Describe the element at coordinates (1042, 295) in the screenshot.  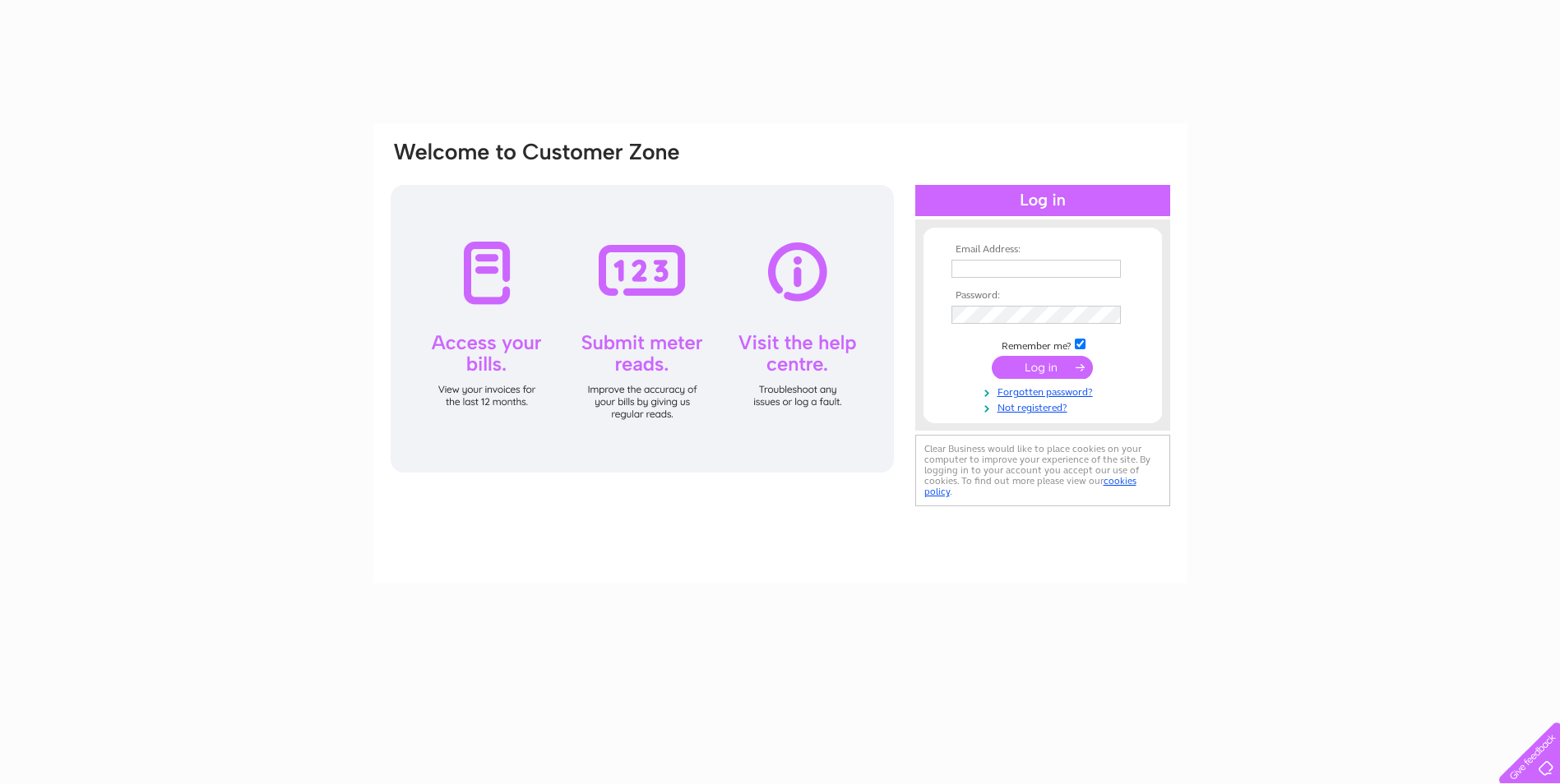
I see `th: Password:` at that location.